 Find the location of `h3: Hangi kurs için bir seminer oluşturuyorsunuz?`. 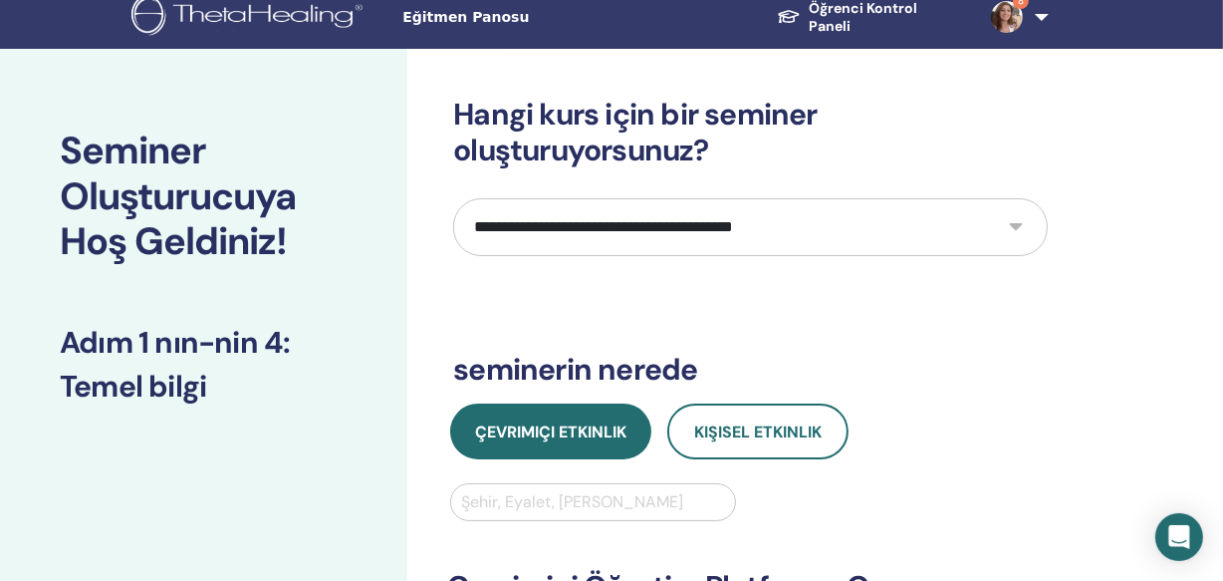

h3: Hangi kurs için bir seminer oluşturuyorsunuz? is located at coordinates (750, 132).